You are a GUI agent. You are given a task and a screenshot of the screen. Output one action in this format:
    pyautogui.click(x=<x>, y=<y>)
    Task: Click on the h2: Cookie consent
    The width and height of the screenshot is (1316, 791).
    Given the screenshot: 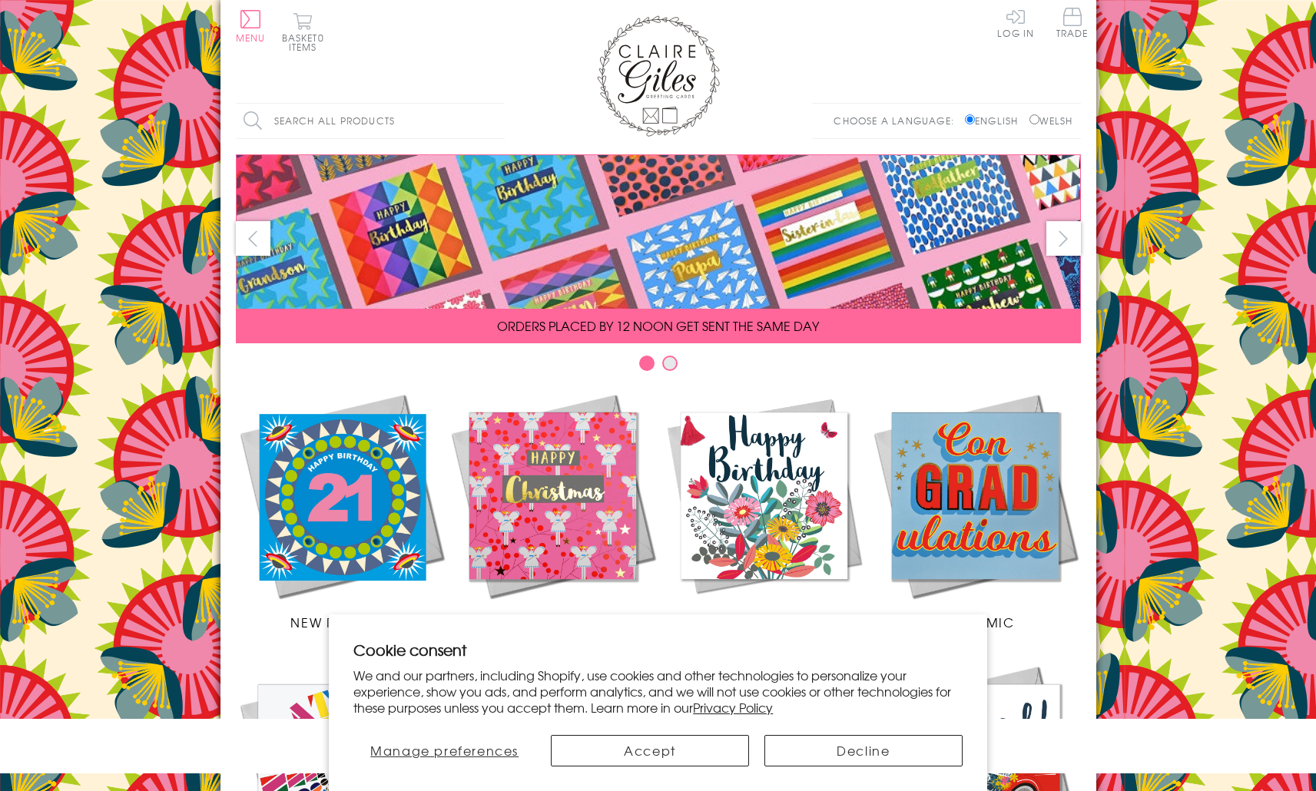 What is the action you would take?
    pyautogui.click(x=658, y=650)
    